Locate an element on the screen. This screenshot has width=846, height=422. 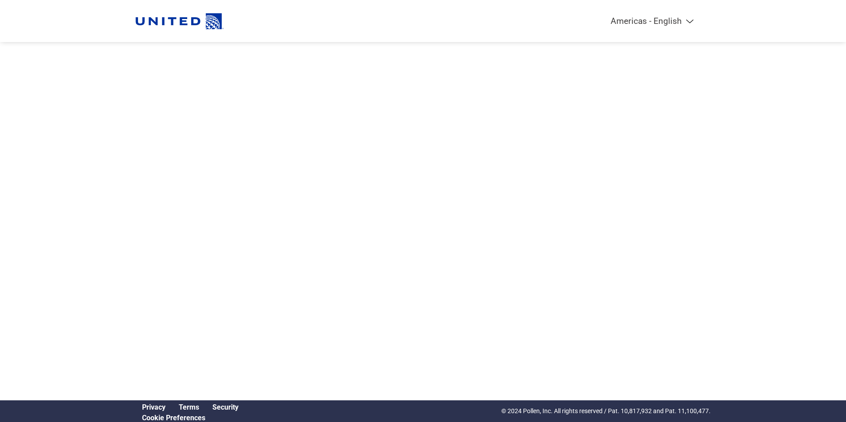
a: Privacy is located at coordinates (154, 407).